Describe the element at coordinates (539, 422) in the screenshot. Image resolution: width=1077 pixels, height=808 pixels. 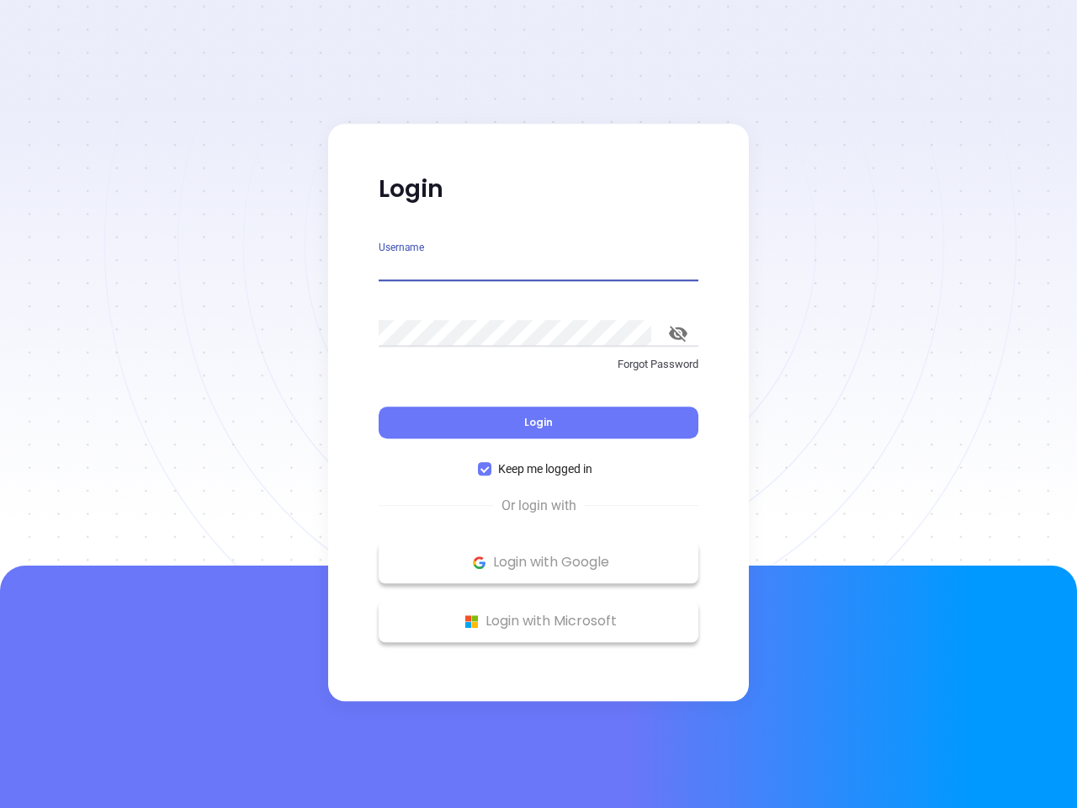
I see `span: Login` at that location.